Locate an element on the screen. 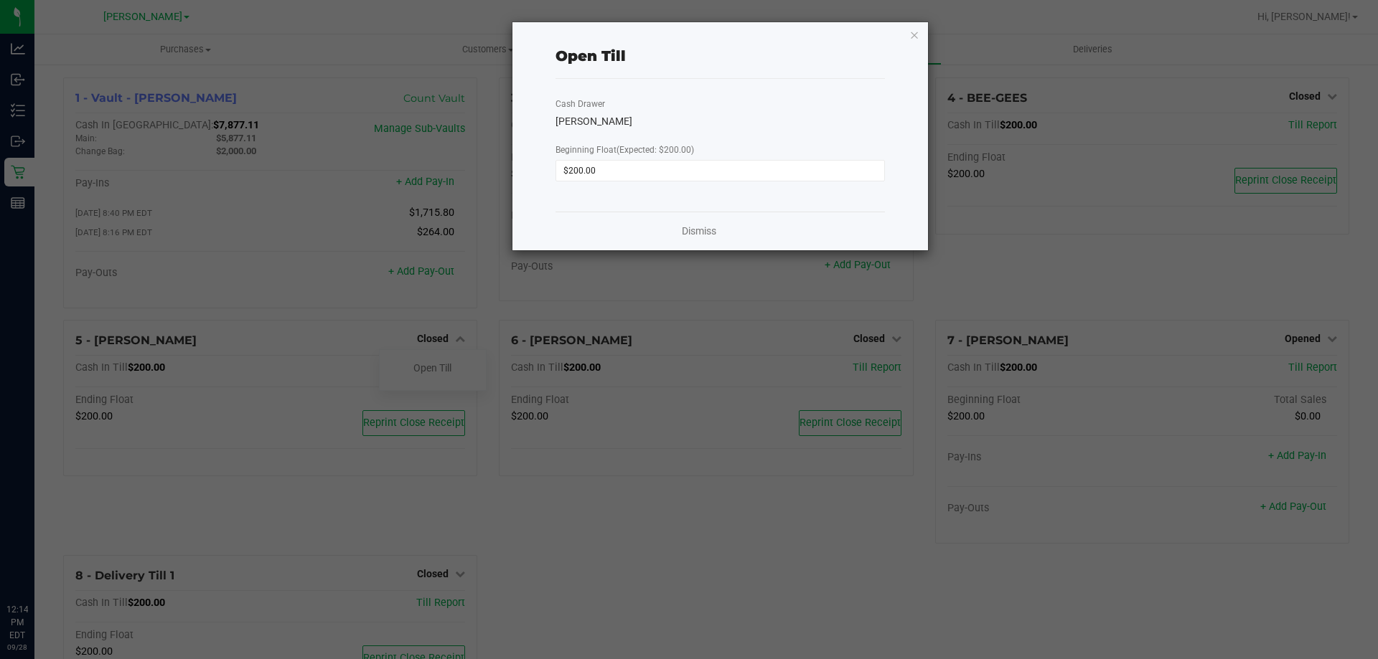 The height and width of the screenshot is (659, 1378). span: Beginning Float is located at coordinates (624, 150).